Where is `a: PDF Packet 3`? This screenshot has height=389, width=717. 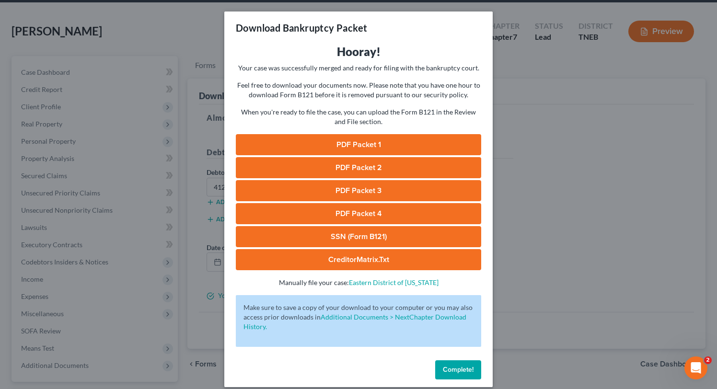
a: PDF Packet 3 is located at coordinates (358, 191).